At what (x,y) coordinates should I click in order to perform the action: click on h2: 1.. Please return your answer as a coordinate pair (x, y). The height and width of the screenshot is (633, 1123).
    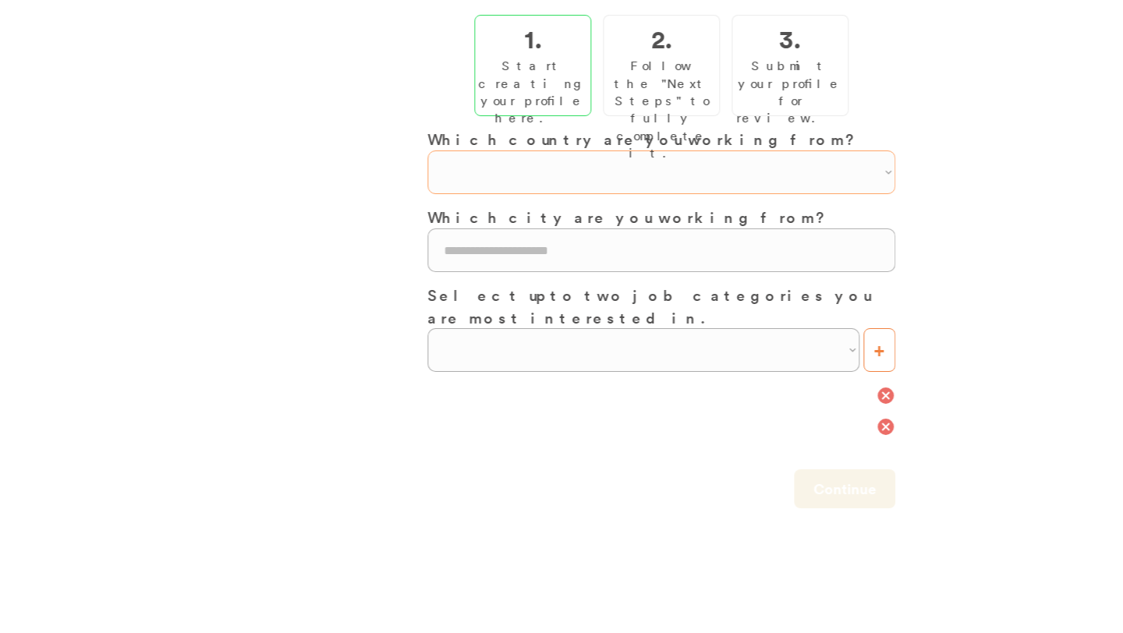
    Looking at the image, I should click on (533, 38).